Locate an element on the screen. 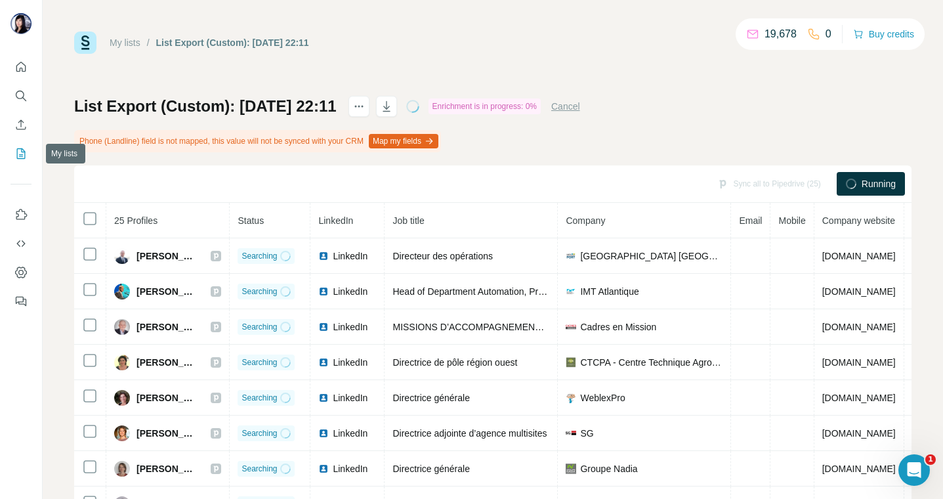  span: Running is located at coordinates (879, 184).